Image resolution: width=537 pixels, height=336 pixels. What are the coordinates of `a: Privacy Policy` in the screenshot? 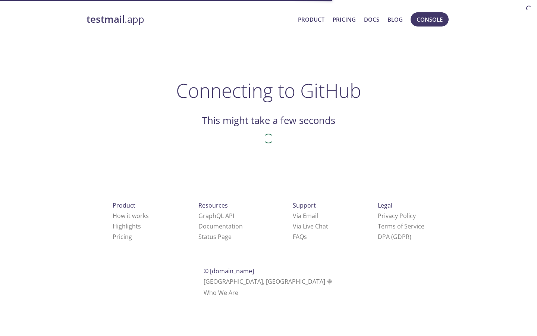 It's located at (397, 216).